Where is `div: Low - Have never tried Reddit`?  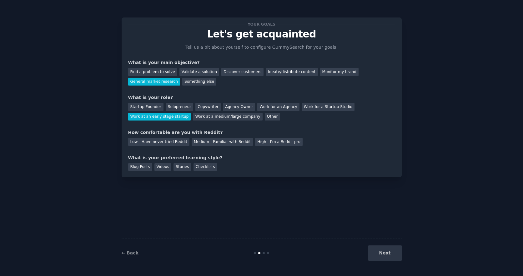
div: Low - Have never tried Reddit is located at coordinates (159, 142).